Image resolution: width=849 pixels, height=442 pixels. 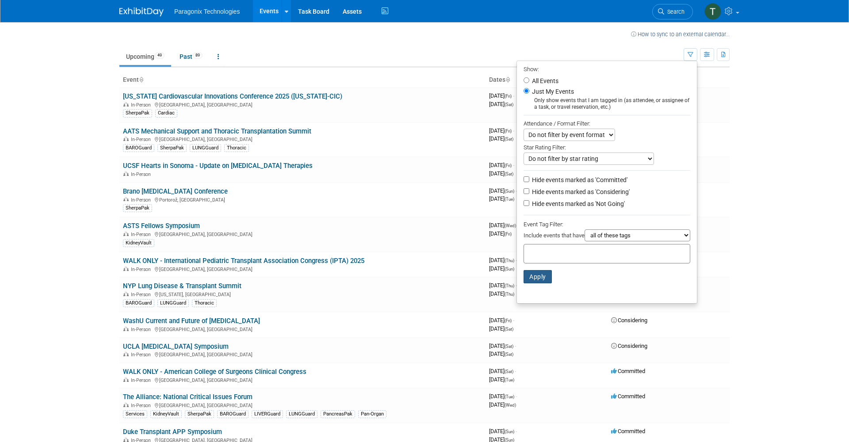 I want to click on label: Hide events marked as 'Committed', so click(x=579, y=180).